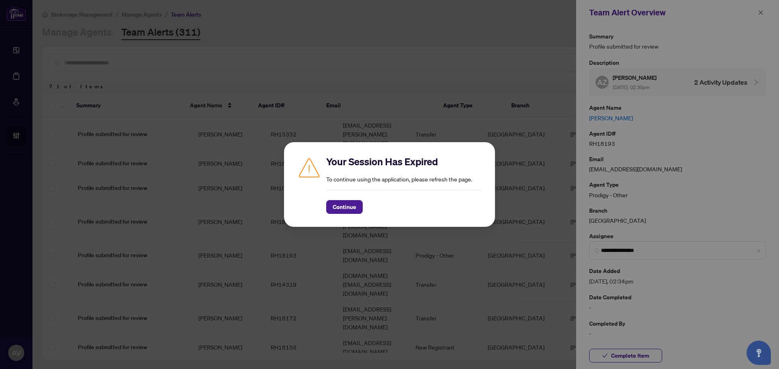  I want to click on button: Open asap, so click(758, 353).